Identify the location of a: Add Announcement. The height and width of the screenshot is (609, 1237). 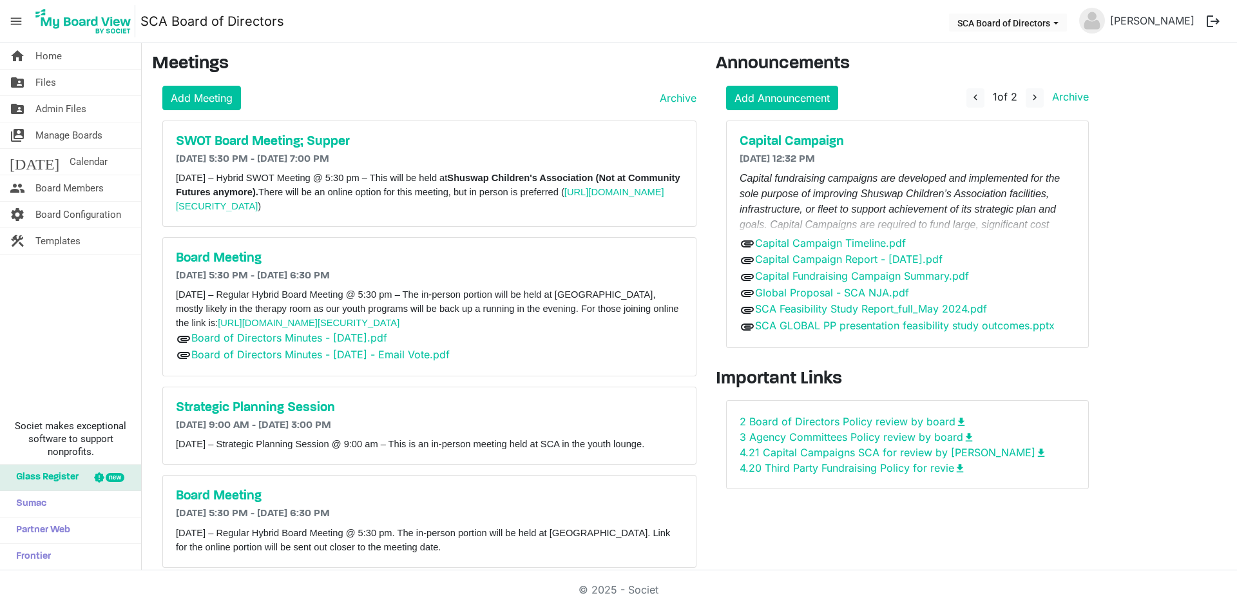
(782, 98).